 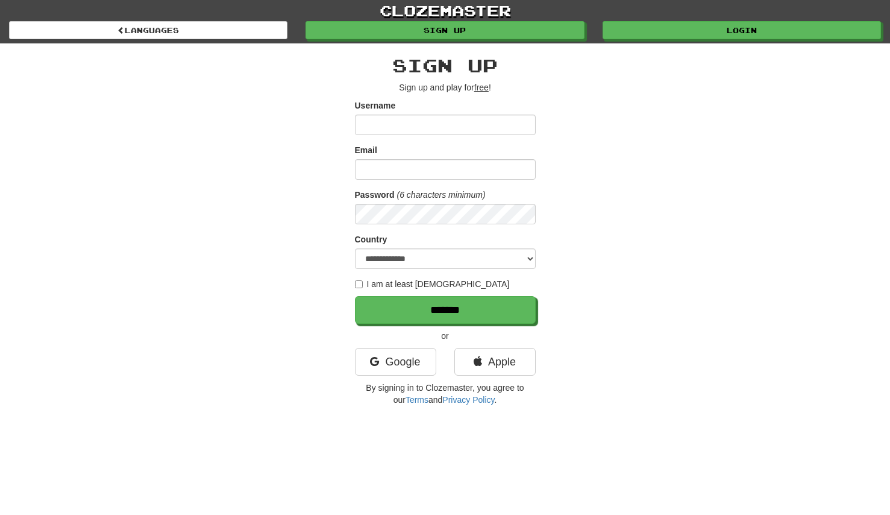 I want to click on a: Login, so click(x=742, y=30).